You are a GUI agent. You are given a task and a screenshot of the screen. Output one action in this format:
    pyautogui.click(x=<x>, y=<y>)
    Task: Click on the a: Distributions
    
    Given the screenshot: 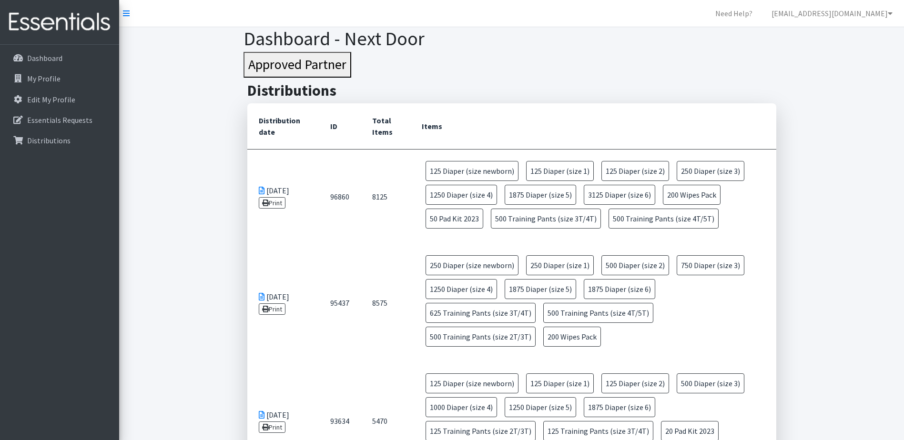 What is the action you would take?
    pyautogui.click(x=60, y=141)
    